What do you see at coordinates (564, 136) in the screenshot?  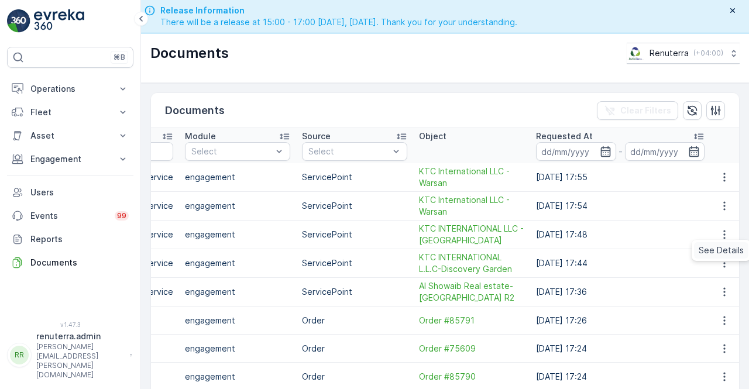 I see `p: Requested At` at bounding box center [564, 136].